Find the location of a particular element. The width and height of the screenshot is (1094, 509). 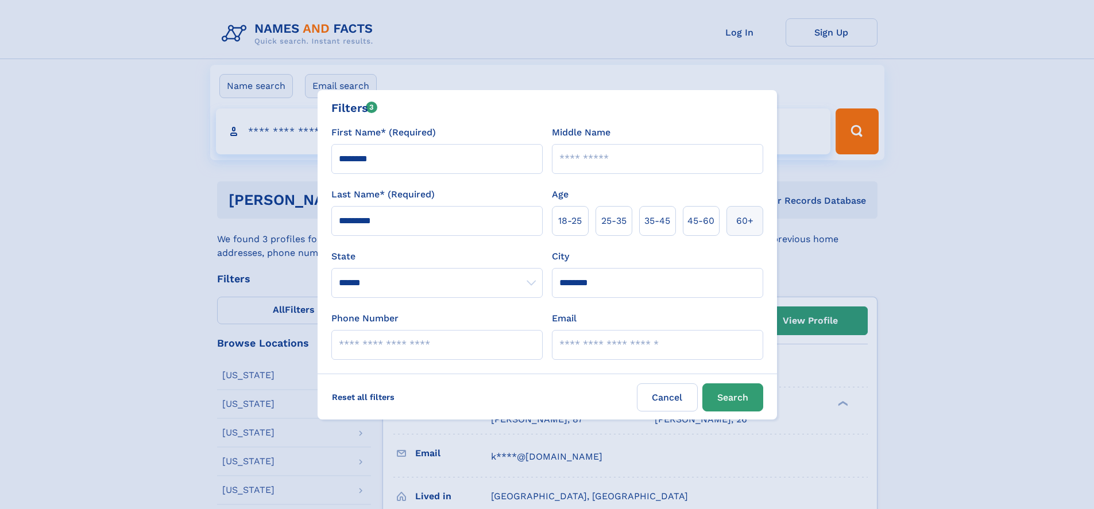

button: Search is located at coordinates (733, 397).